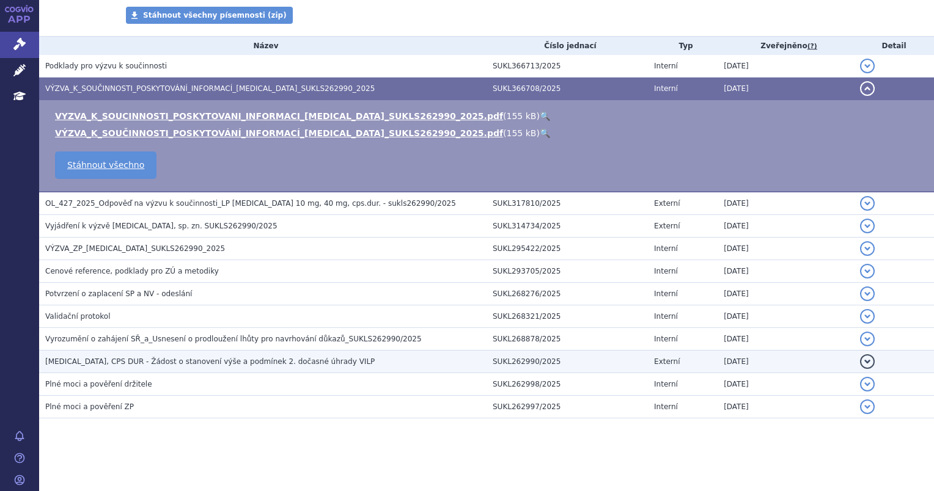 The image size is (934, 491). What do you see at coordinates (683, 46) in the screenshot?
I see `th: Typ` at bounding box center [683, 46].